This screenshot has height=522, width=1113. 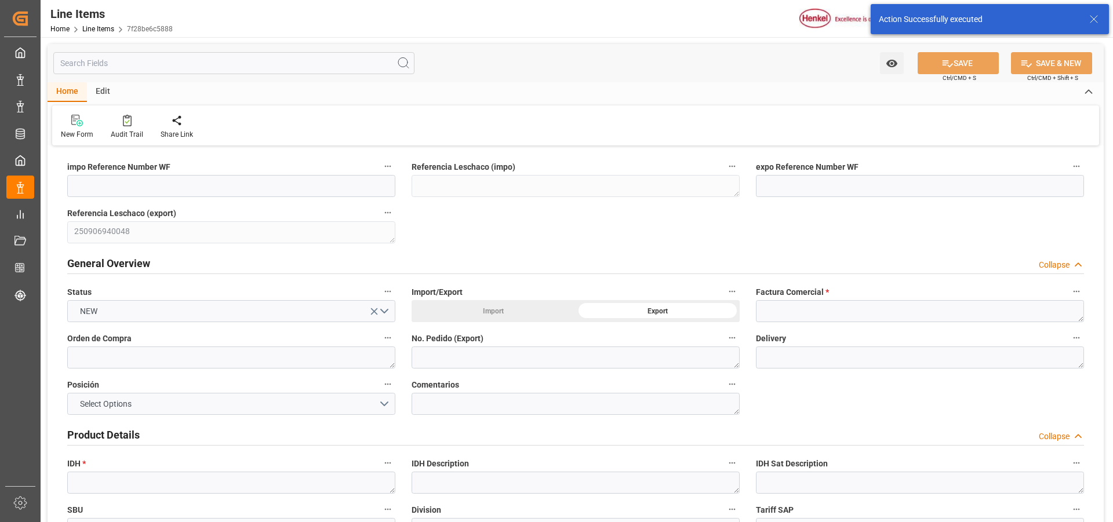 I want to click on h2: Product Details, so click(x=103, y=435).